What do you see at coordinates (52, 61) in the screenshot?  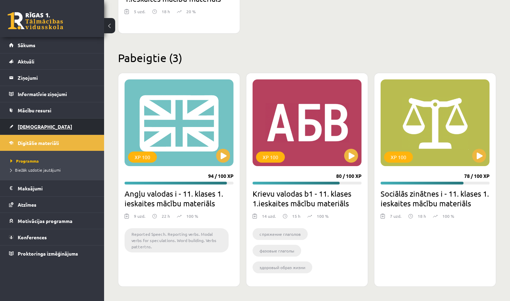 I see `a: Aktuāli` at bounding box center [52, 61].